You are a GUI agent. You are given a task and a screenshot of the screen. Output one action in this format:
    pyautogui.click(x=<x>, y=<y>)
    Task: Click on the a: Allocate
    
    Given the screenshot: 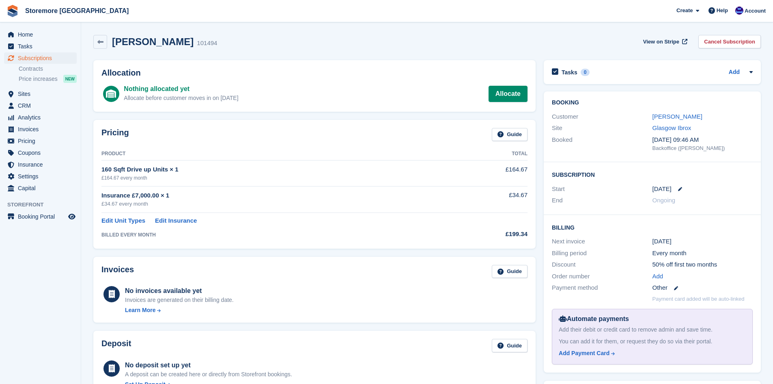 What is the action you would take?
    pyautogui.click(x=508, y=94)
    